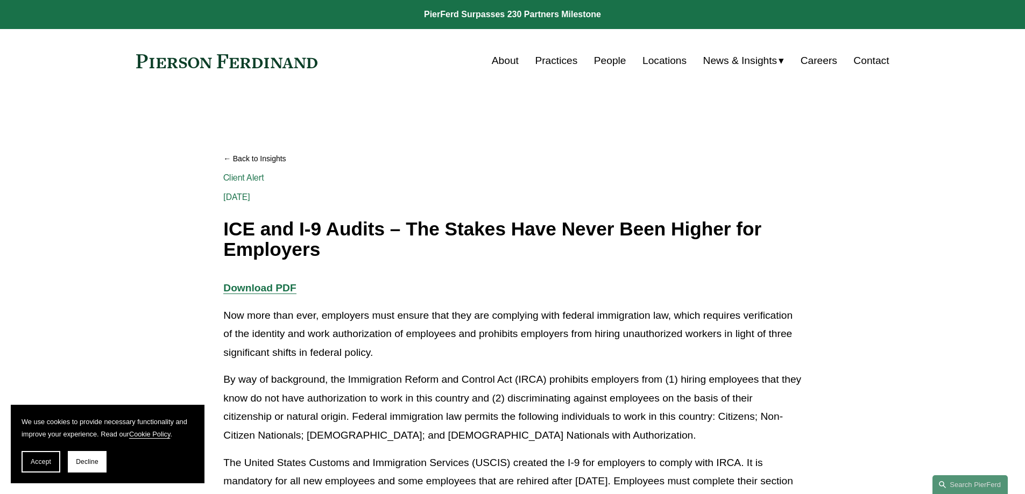 This screenshot has height=494, width=1025. I want to click on a: People, so click(610, 61).